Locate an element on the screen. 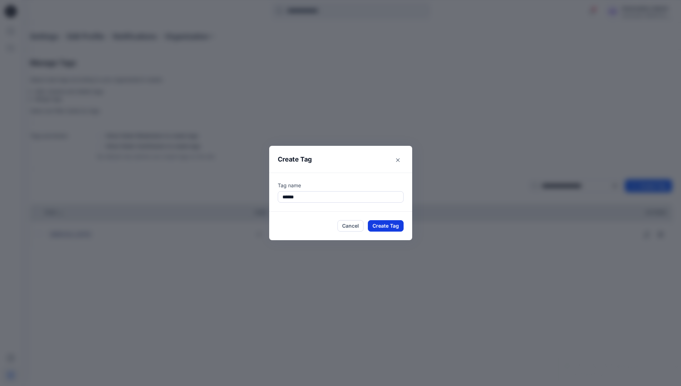 The image size is (681, 386). button: Create Tag is located at coordinates (386, 226).